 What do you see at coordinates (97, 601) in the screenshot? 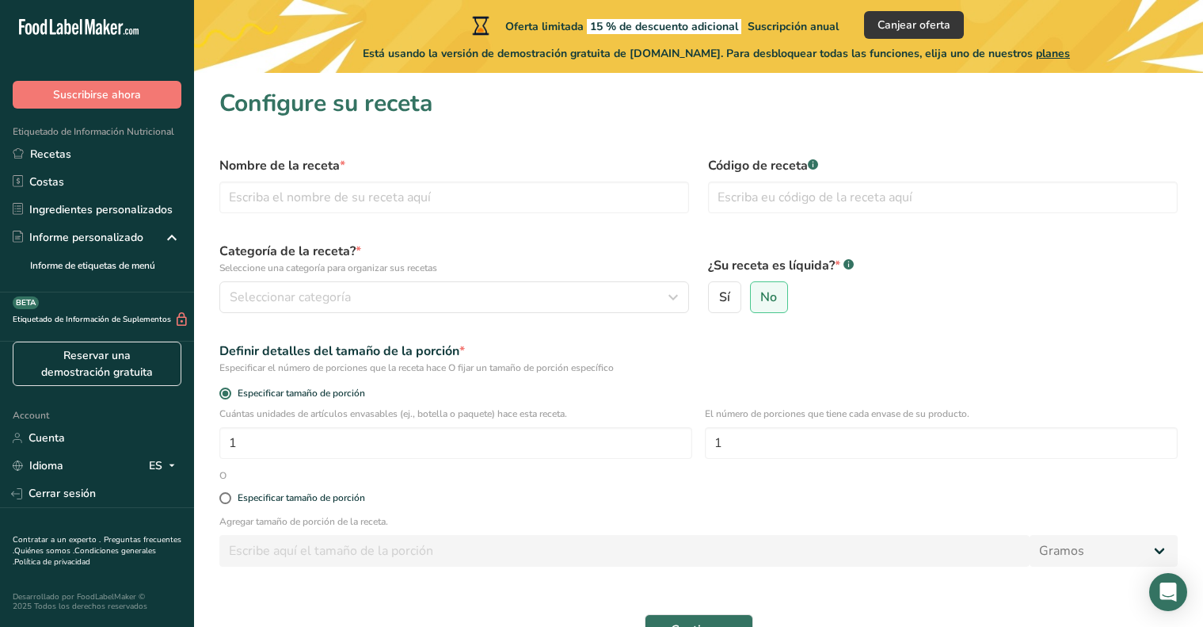
I see `div: Desarrollado por FoodLabelMaker © 2025 Todos los derechos reservados` at bounding box center [97, 601].